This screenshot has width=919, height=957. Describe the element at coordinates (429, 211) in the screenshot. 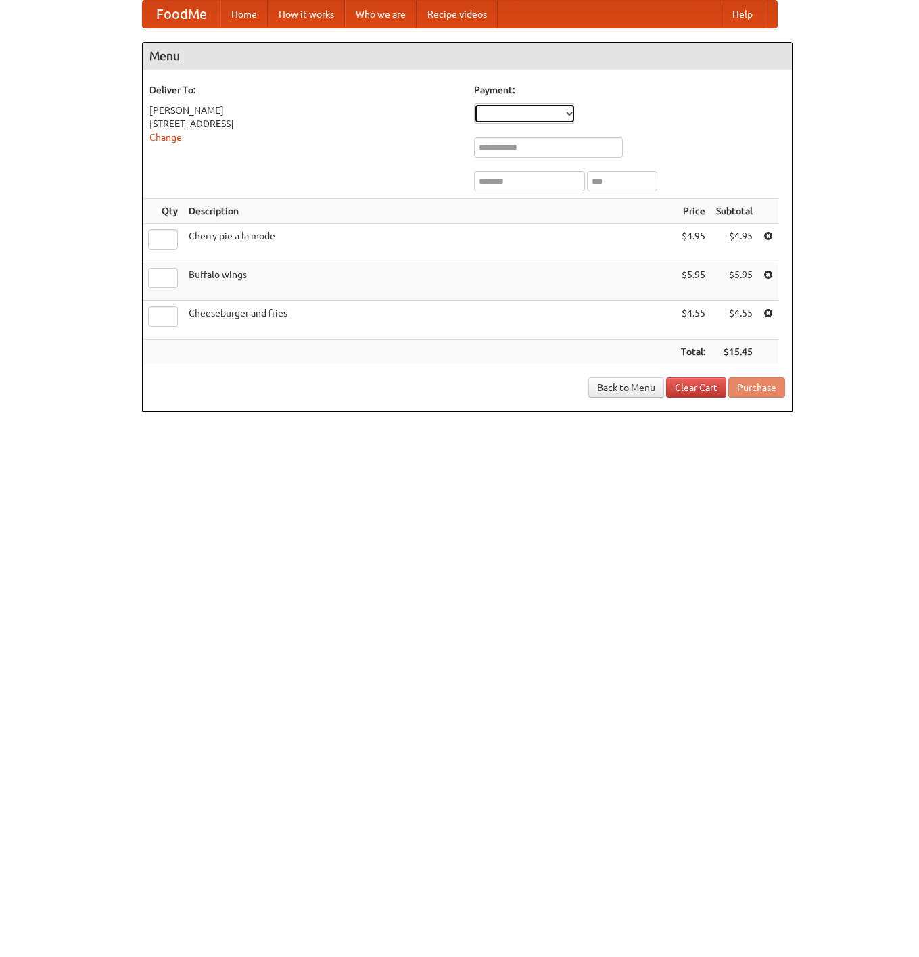

I see `th: Description` at that location.